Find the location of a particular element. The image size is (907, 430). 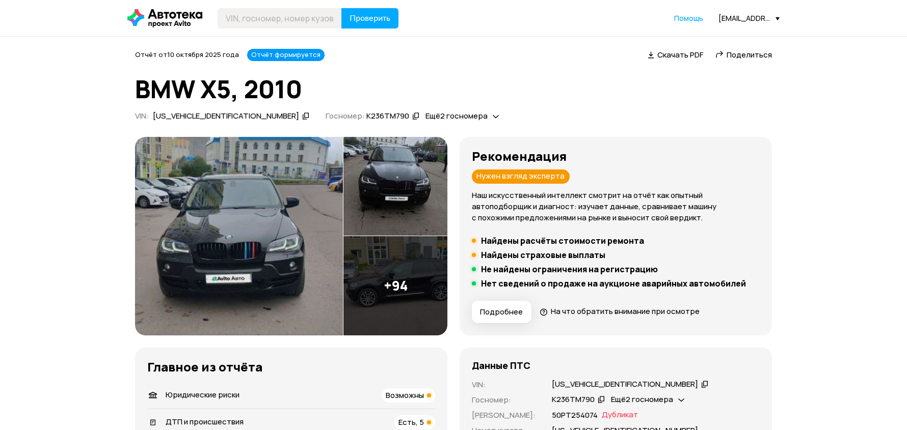

span: Проверить is located at coordinates (370, 18).